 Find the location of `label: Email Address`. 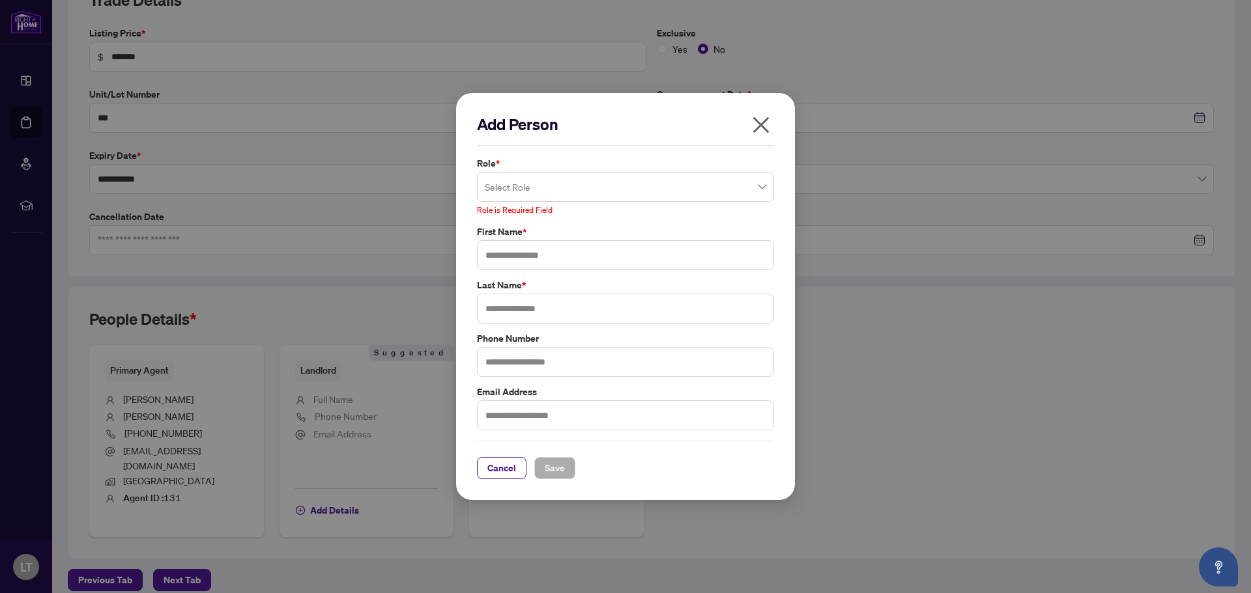

label: Email Address is located at coordinates (625, 392).